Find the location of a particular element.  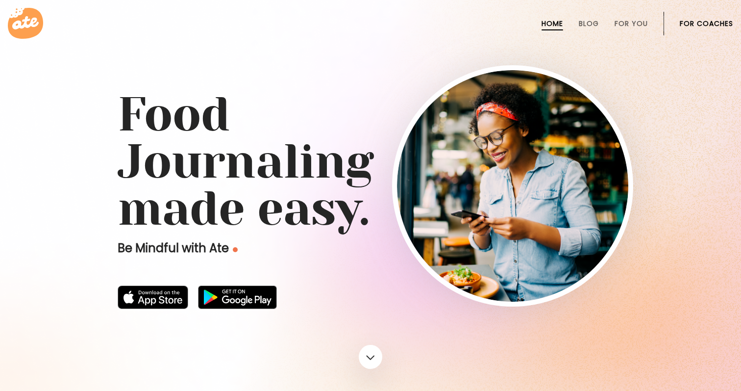

img: home-hero-img-rounded.png is located at coordinates (513, 186).